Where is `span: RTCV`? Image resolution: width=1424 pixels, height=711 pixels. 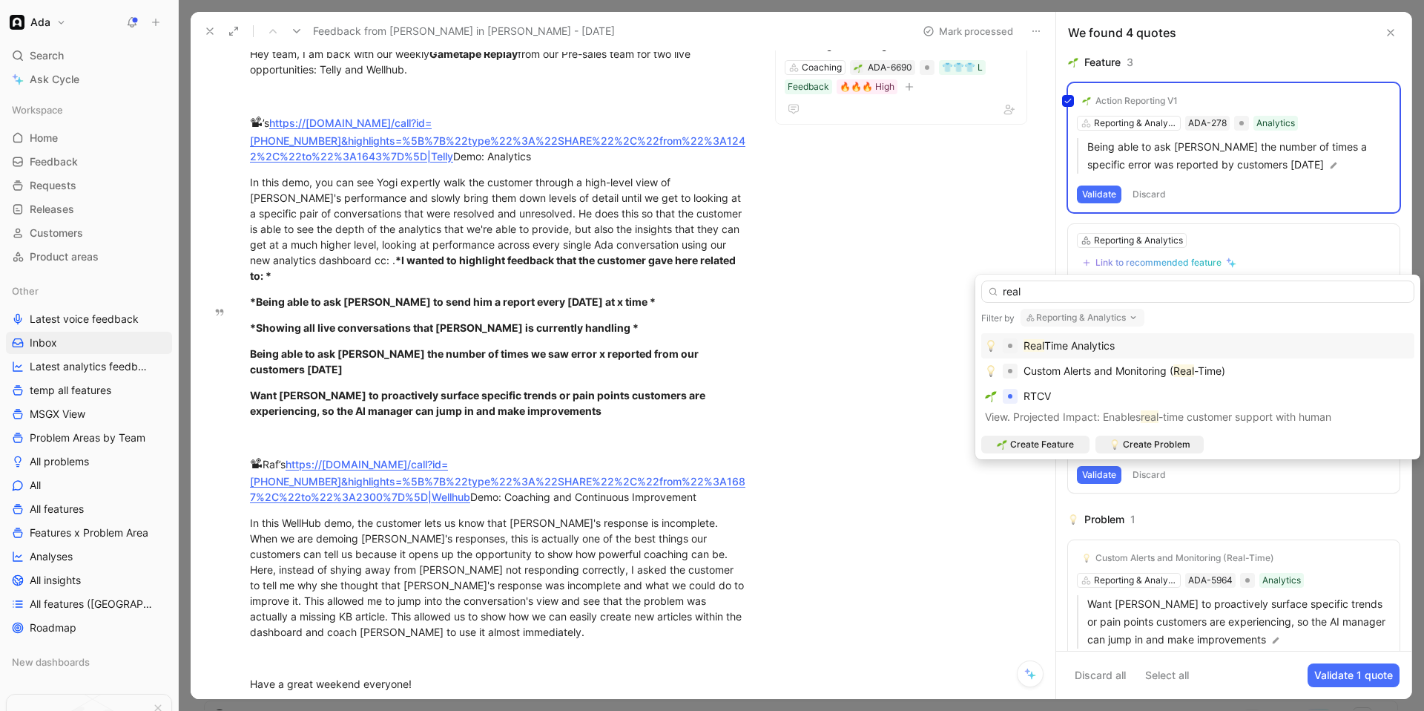 span: RTCV is located at coordinates (1037, 395).